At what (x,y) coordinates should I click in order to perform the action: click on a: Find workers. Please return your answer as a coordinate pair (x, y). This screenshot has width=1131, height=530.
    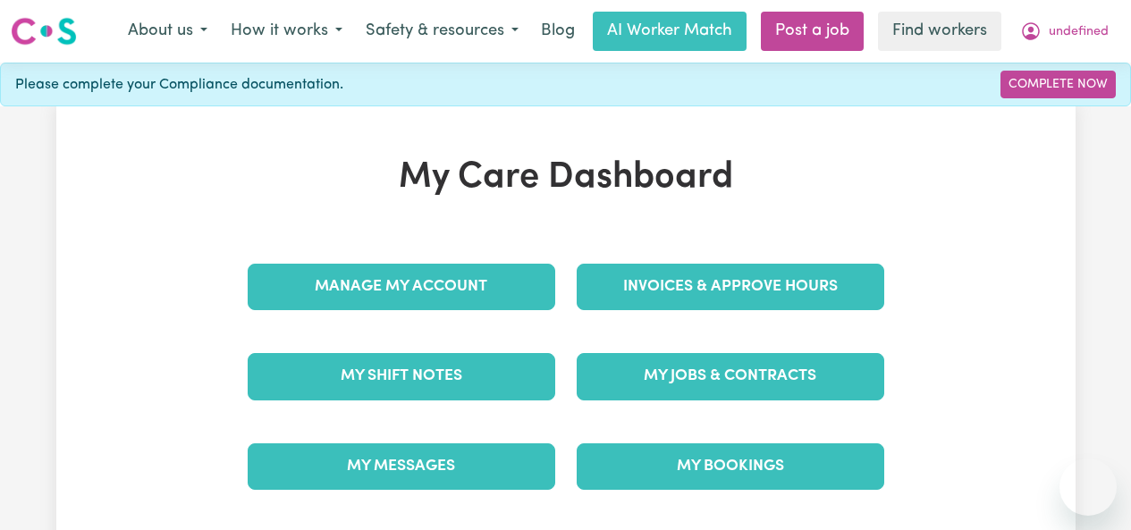
    Looking at the image, I should click on (939, 31).